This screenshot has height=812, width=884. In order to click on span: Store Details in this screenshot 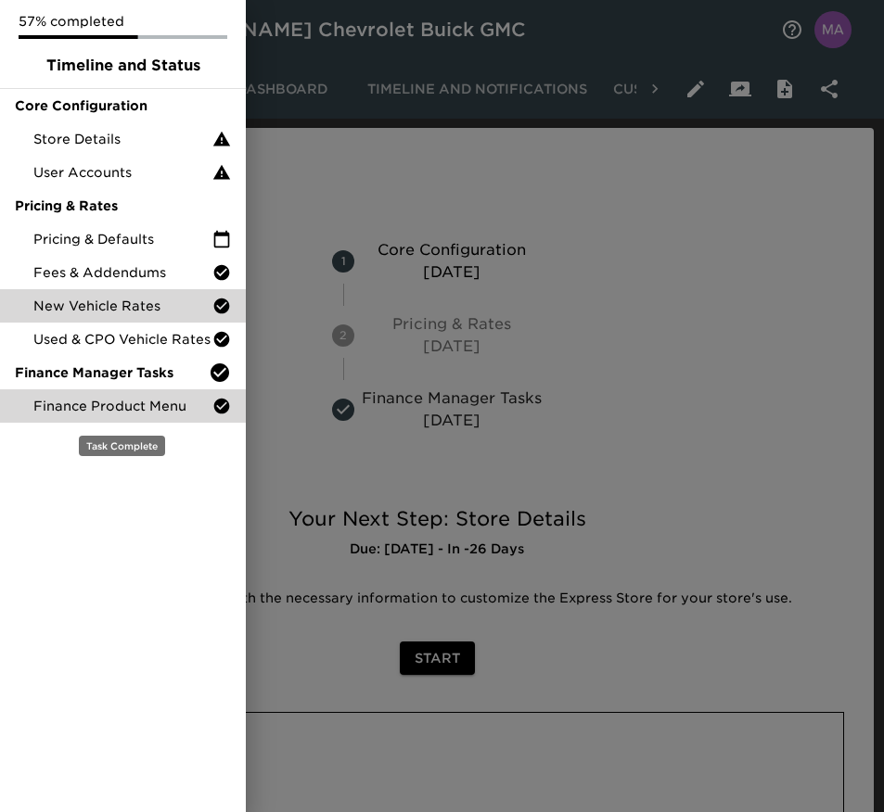, I will do `click(122, 139)`.